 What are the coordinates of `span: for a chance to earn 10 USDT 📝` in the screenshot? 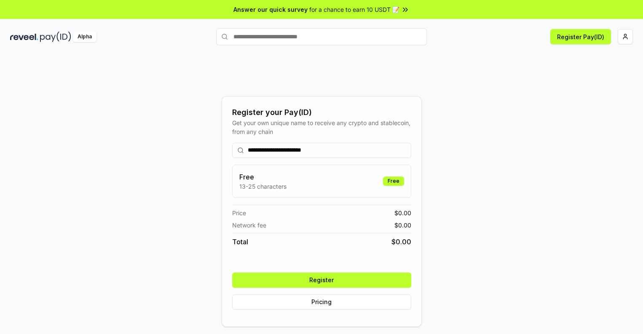 It's located at (354, 9).